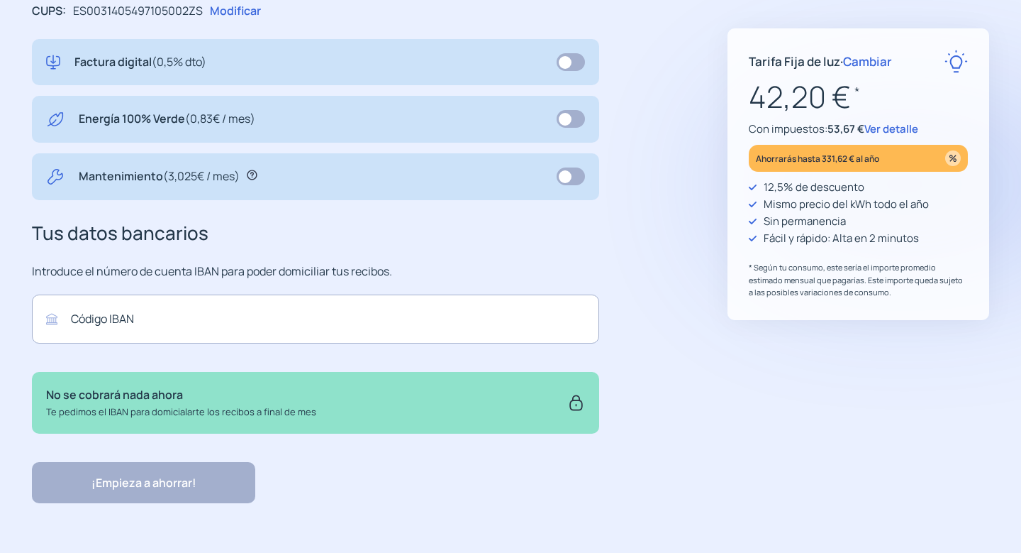  What do you see at coordinates (846, 128) in the screenshot?
I see `span: 53,67 €` at bounding box center [846, 128].